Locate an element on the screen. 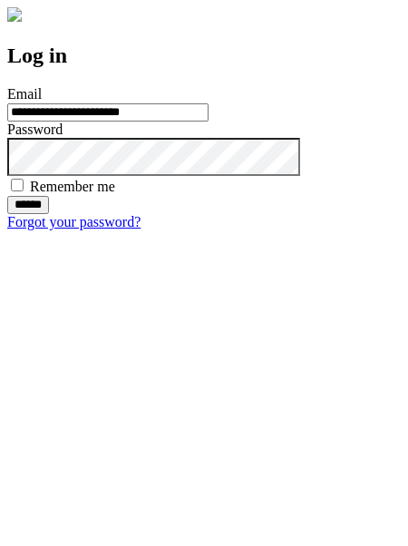  img: logo-4e3dc11c47720685a147b03b5a06dd966a58ff35d612b21f08c02c0306f2b779.png is located at coordinates (14, 14).